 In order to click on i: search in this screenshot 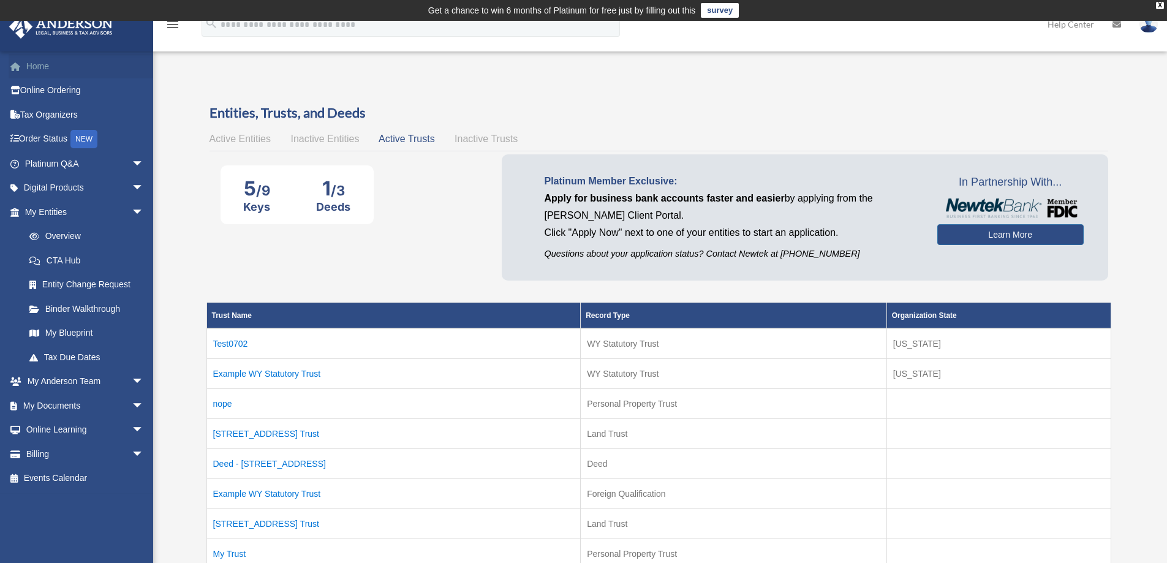, I will do `click(211, 23)`.